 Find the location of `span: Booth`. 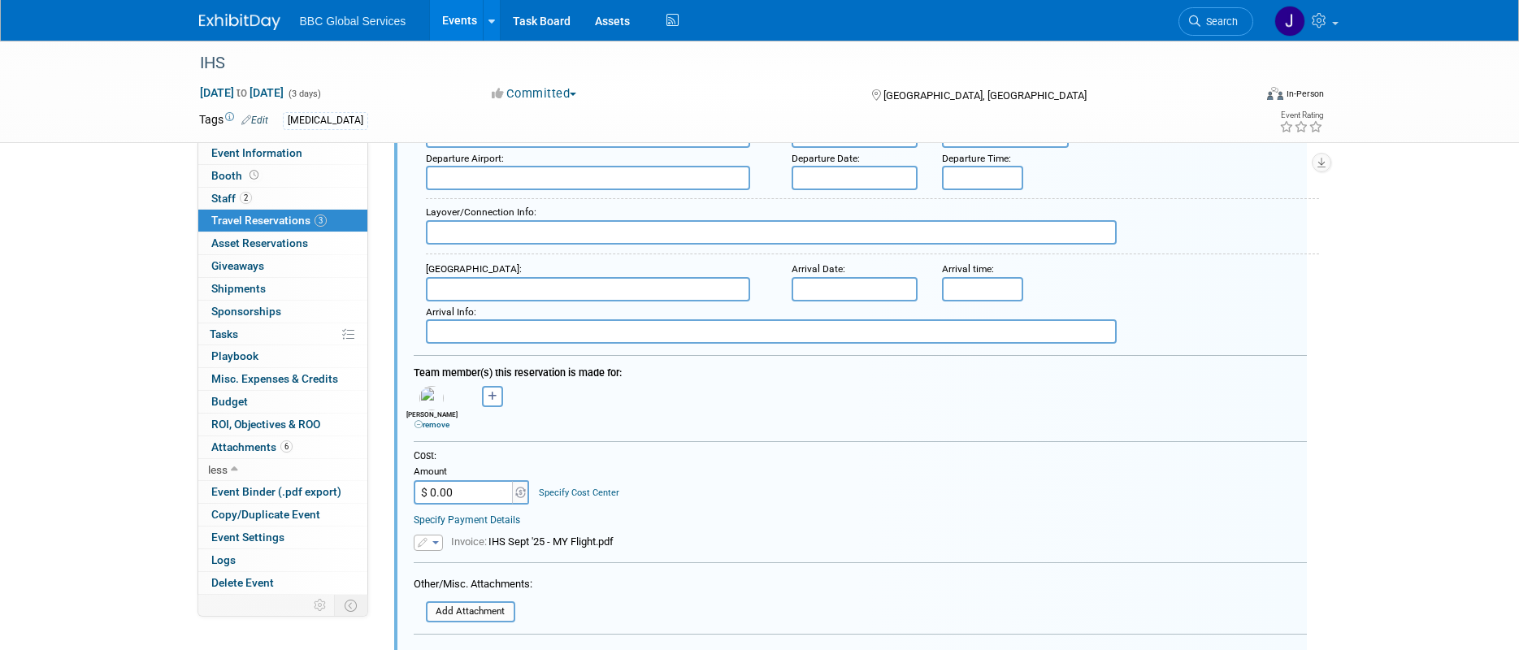

span: Booth is located at coordinates (237, 176).